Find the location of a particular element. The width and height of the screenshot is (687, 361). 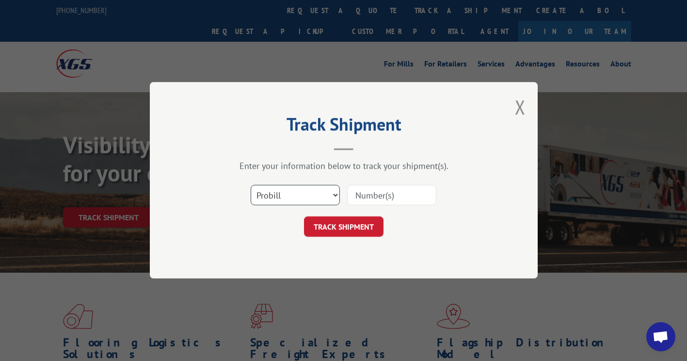

input: Number(s) is located at coordinates (392, 195).